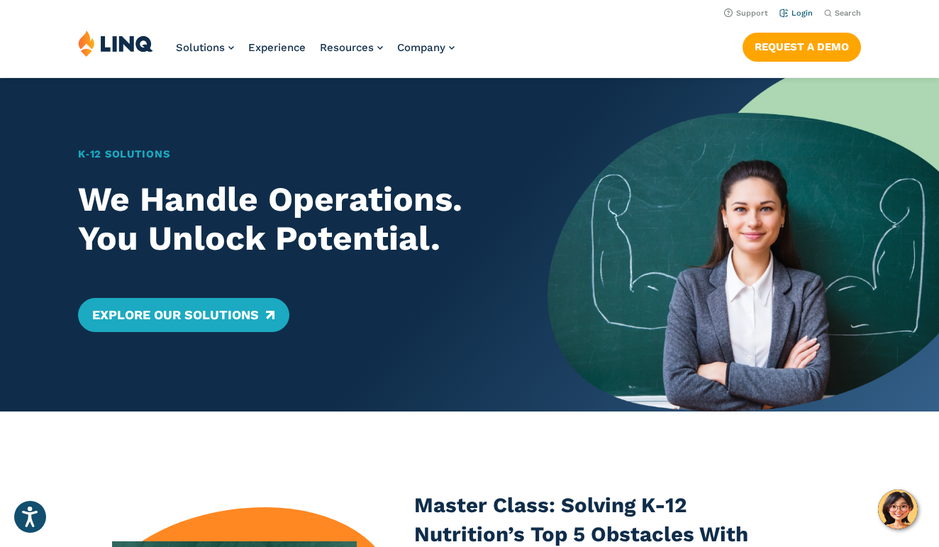 This screenshot has width=939, height=547. I want to click on span: Search, so click(848, 13).